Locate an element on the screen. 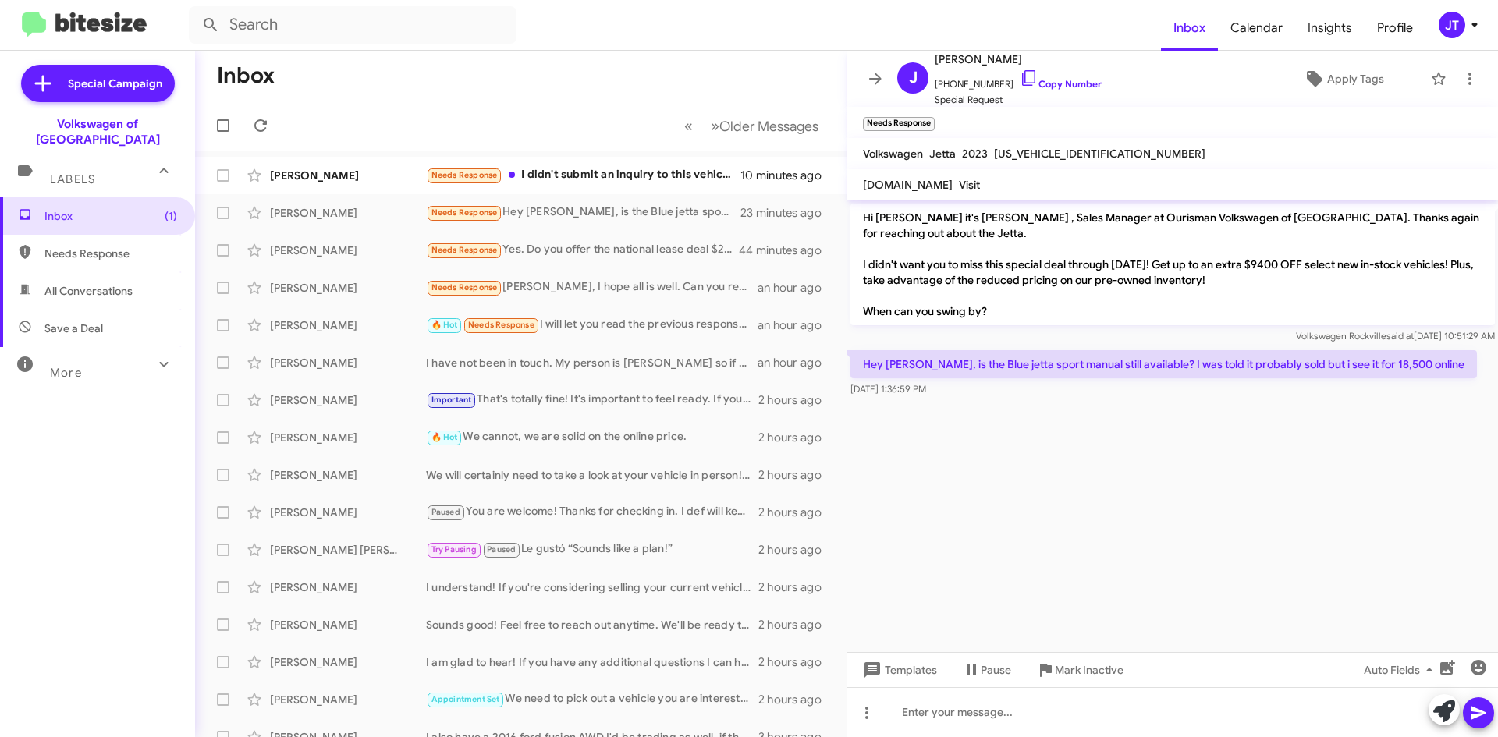 This screenshot has width=1498, height=737. div: We will certainly need to take a look at your vehicle in person! When can you come by? is located at coordinates (592, 475).